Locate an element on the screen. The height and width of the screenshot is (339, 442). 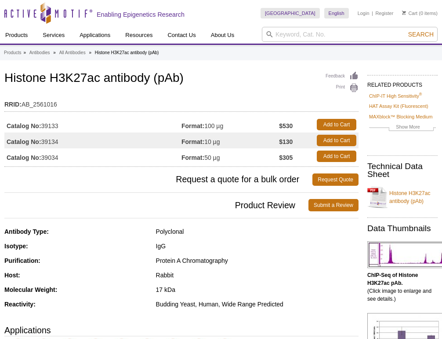
h3: Applications is located at coordinates (182, 330).